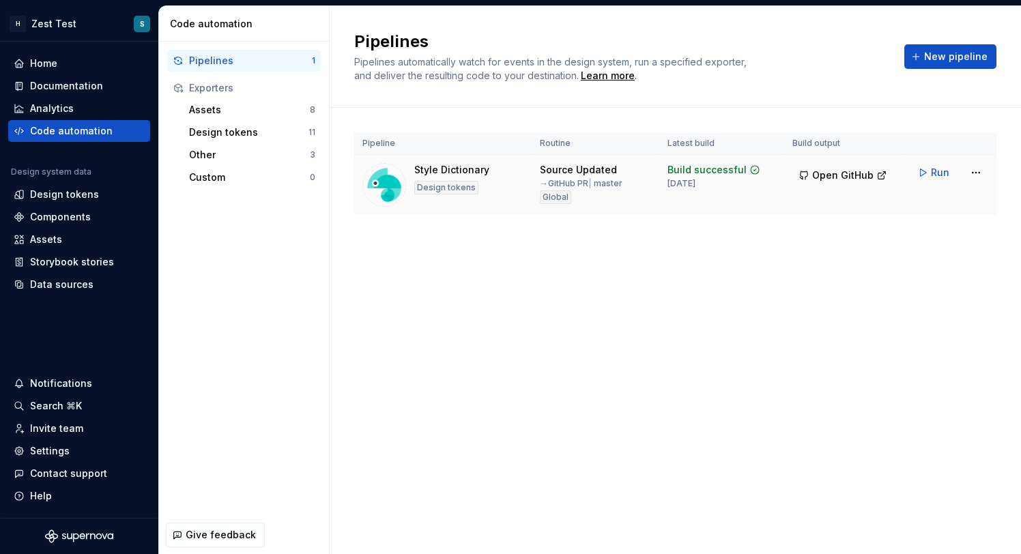 The width and height of the screenshot is (1021, 554). What do you see at coordinates (249, 177) in the screenshot?
I see `div: Custom` at bounding box center [249, 177].